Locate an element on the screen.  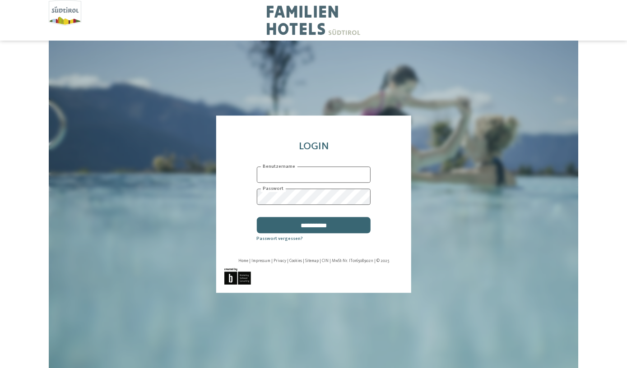
a: CIN is located at coordinates (325, 261).